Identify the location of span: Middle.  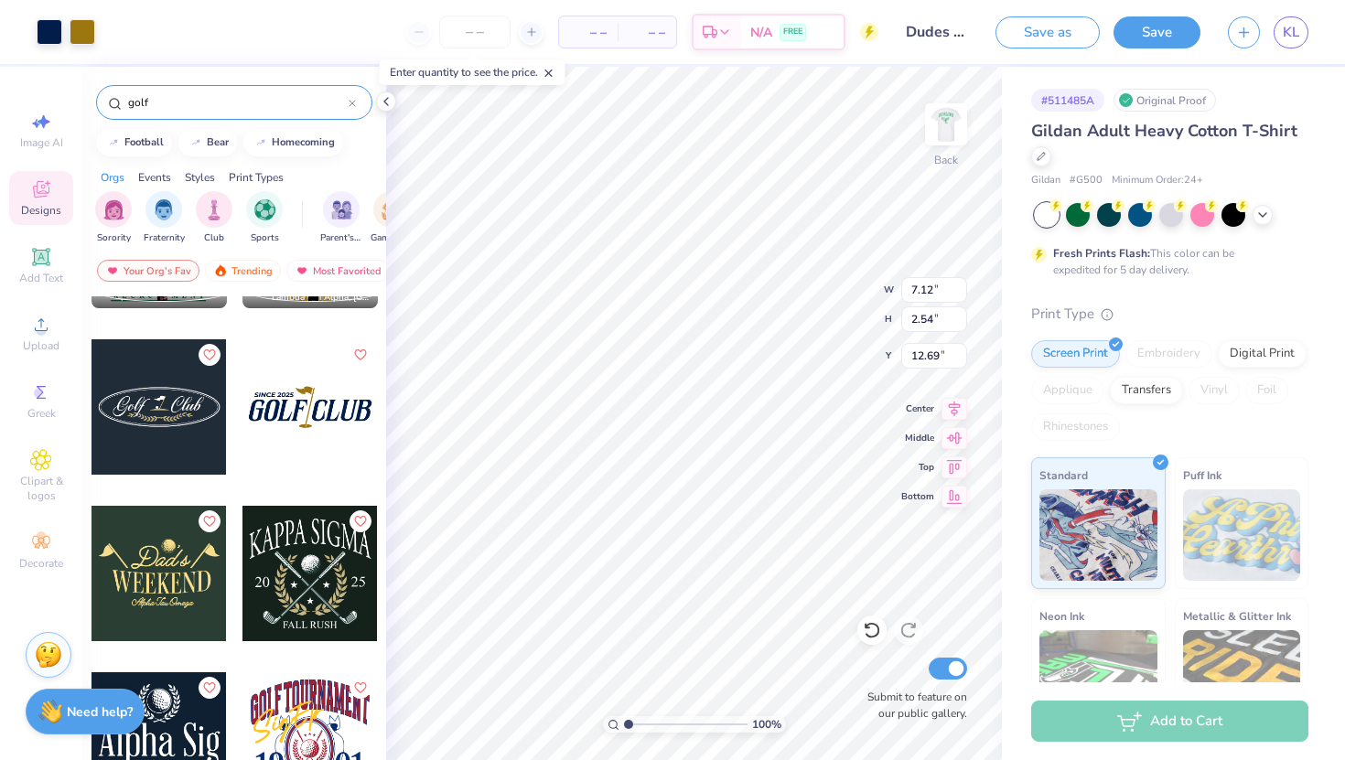
(917, 438).